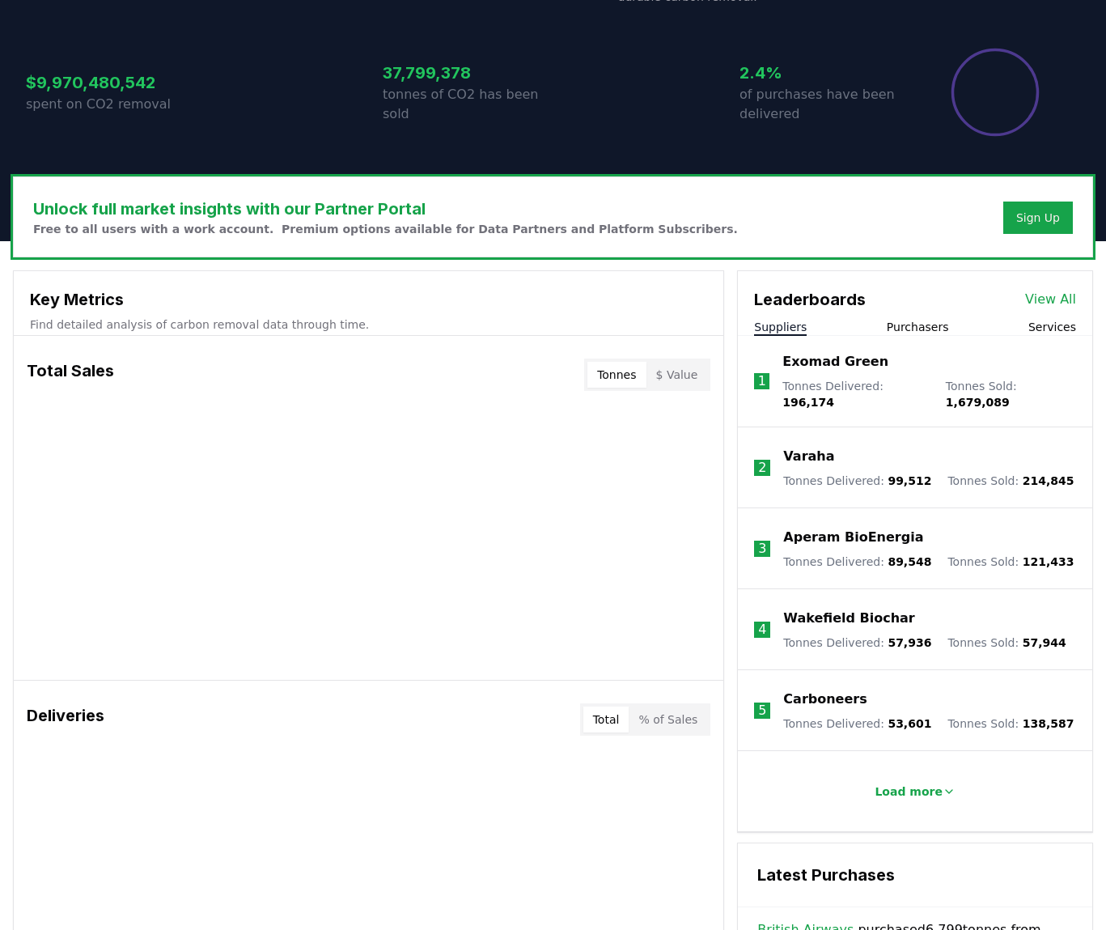 This screenshot has height=930, width=1106. I want to click on button: Load more, so click(915, 791).